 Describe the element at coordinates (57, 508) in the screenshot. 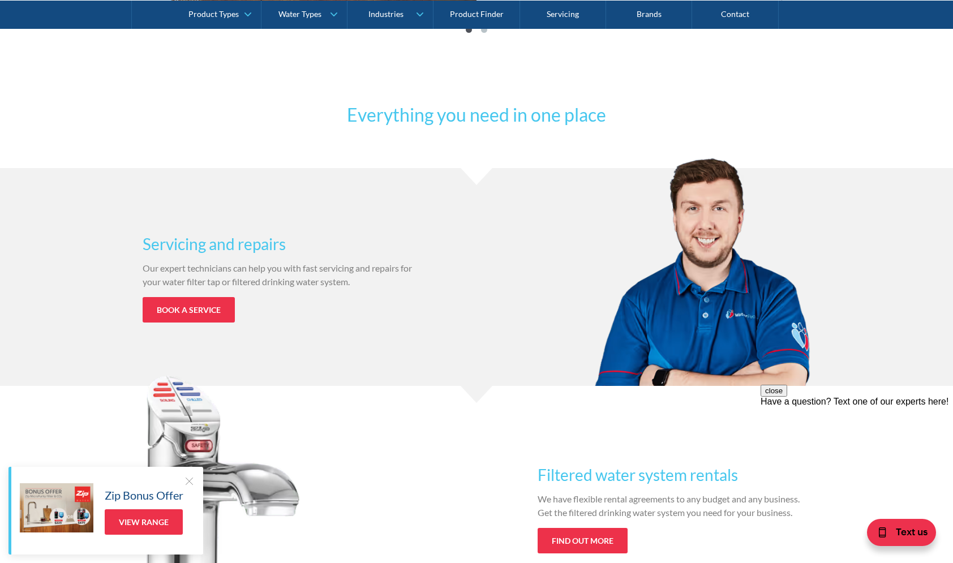

I see `img: Zip Bonus Offer` at that location.